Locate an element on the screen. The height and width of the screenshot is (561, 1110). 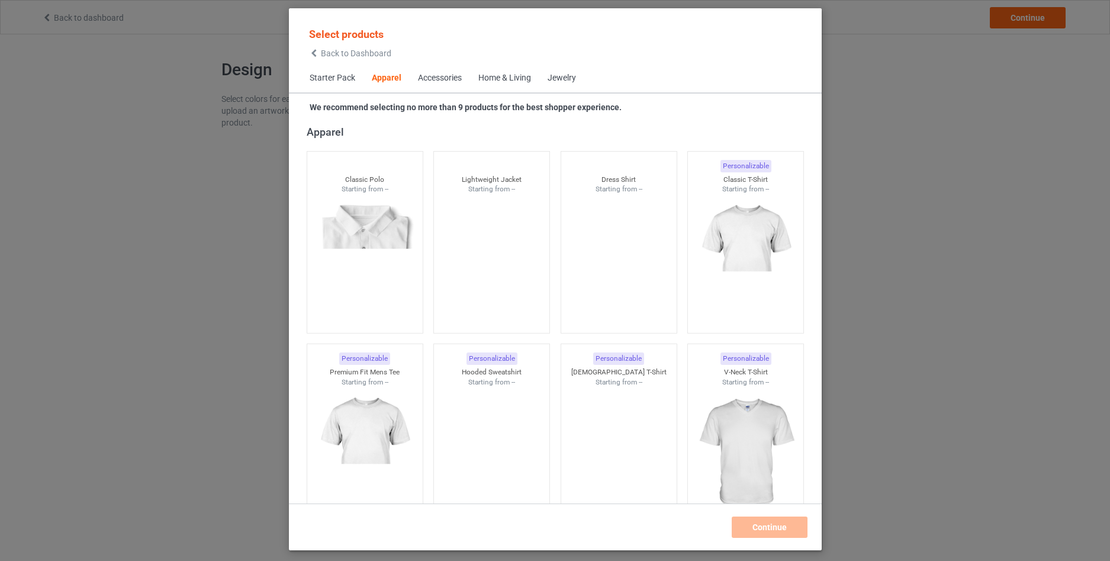
div: Home & Living is located at coordinates (504, 78).